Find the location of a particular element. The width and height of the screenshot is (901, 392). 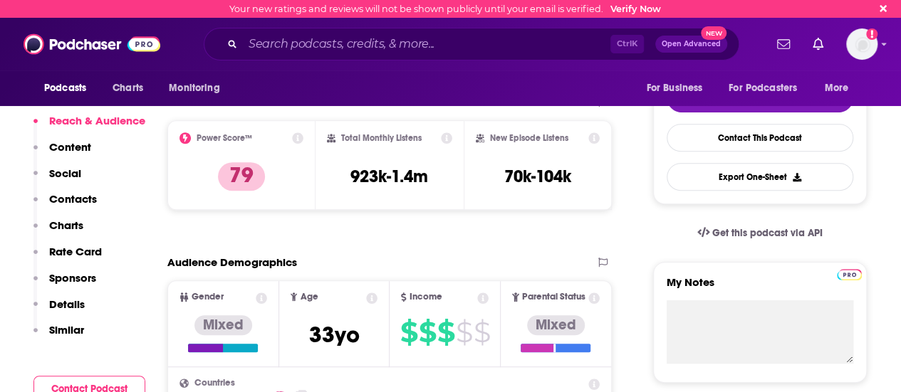

h2: Total Monthly Listens is located at coordinates (381, 138).